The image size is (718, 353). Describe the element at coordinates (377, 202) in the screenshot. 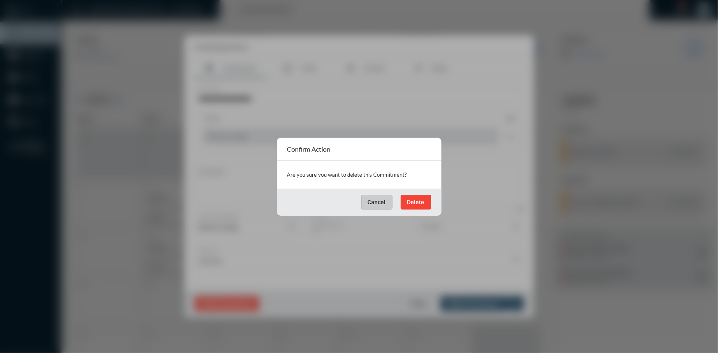

I see `button: Cancel` at that location.